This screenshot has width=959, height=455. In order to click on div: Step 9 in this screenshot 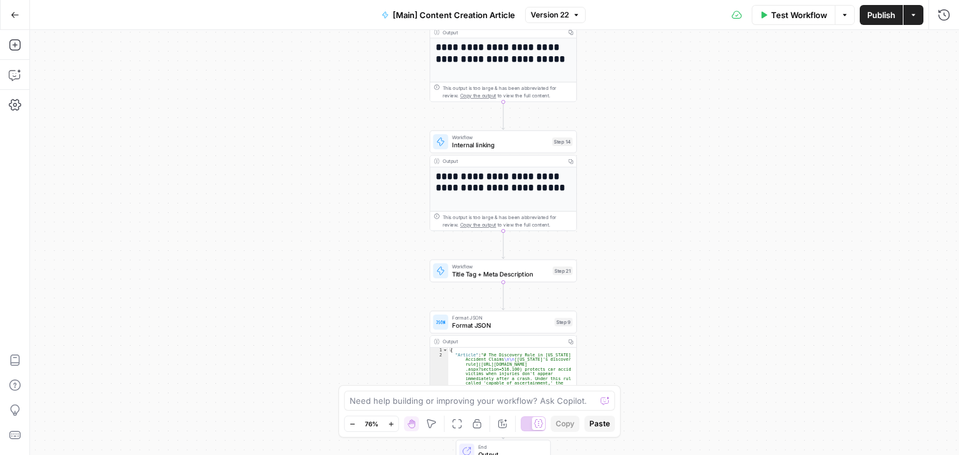, I will do `click(563, 322)`.